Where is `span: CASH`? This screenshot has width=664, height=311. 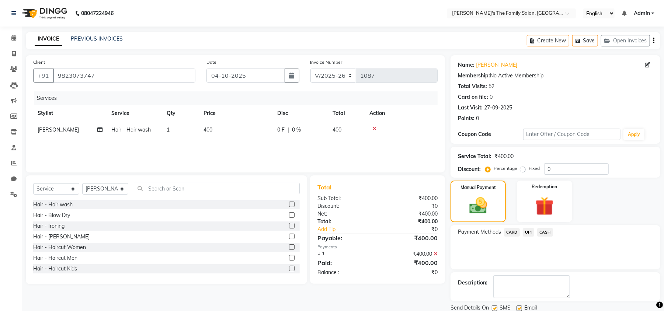
span: CASH is located at coordinates (545, 232).